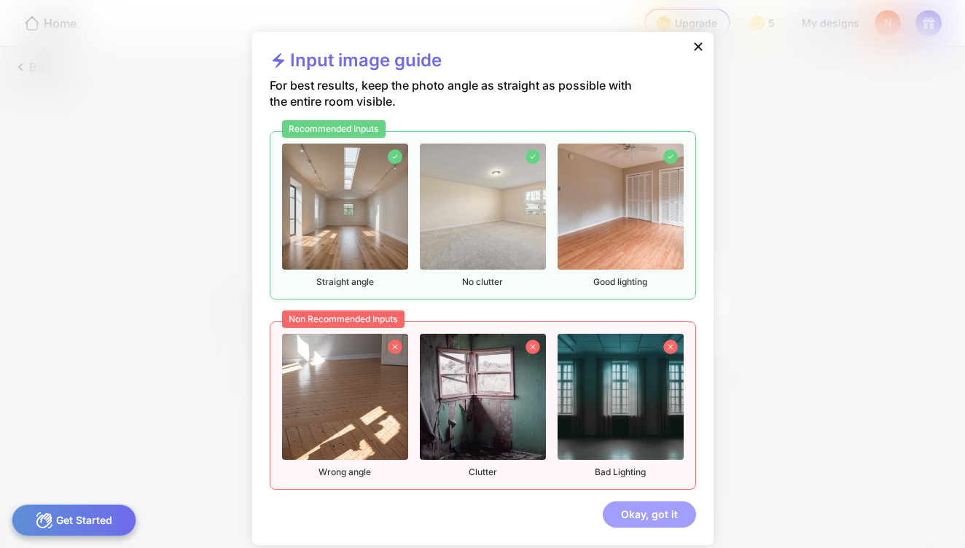 Image resolution: width=965 pixels, height=548 pixels. What do you see at coordinates (620, 405) in the screenshot?
I see `div: Bad Lighting` at bounding box center [620, 405].